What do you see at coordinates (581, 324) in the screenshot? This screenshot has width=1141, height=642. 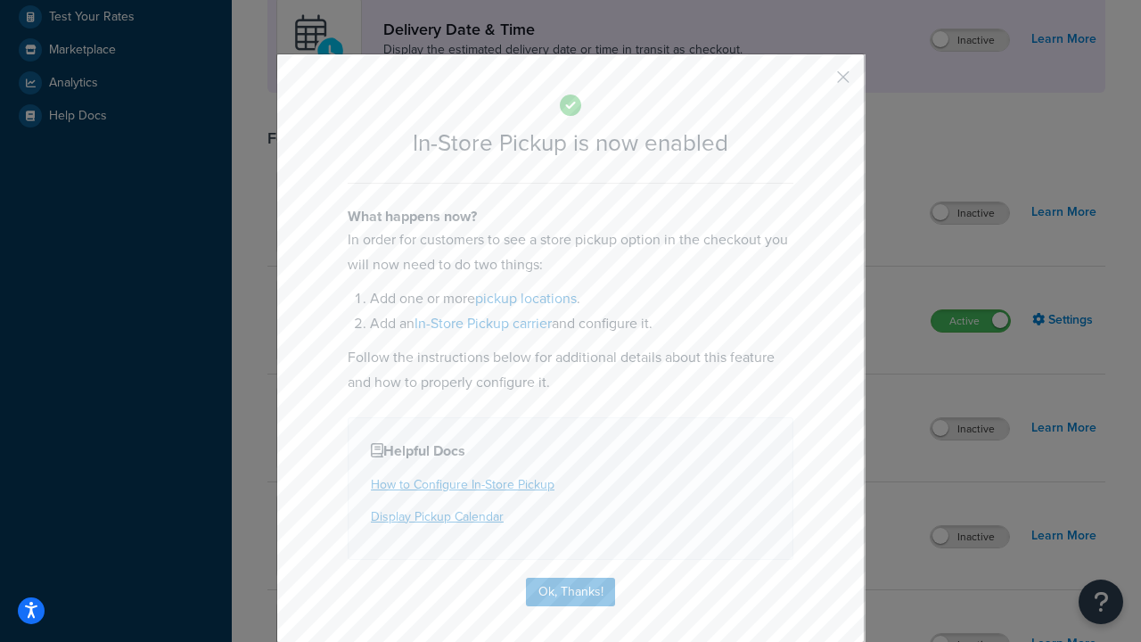 I see `li: Add an and configure it.` at bounding box center [581, 324].